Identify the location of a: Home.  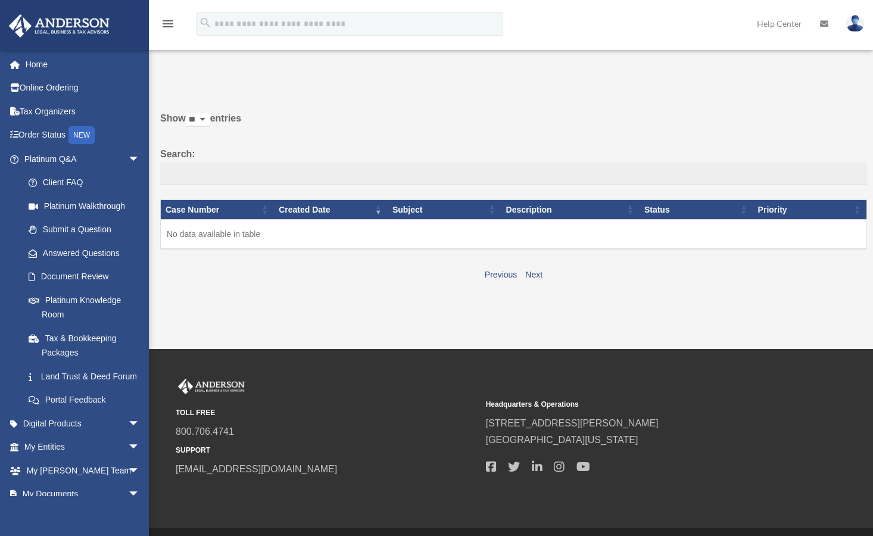
(83, 64).